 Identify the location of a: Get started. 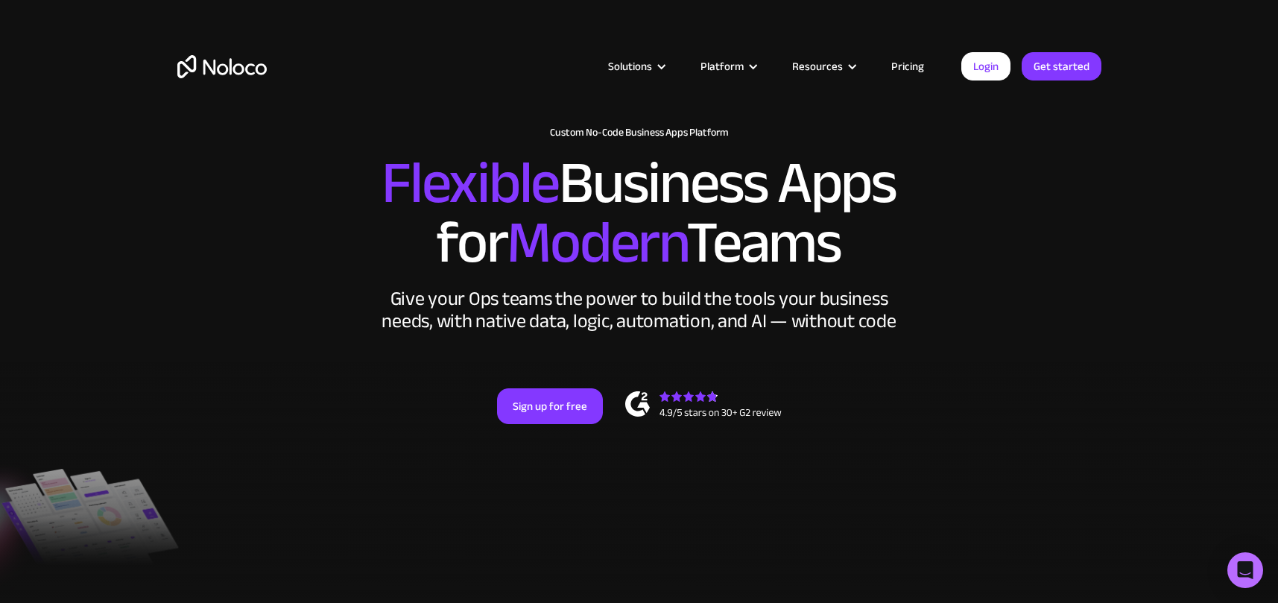
(1061, 66).